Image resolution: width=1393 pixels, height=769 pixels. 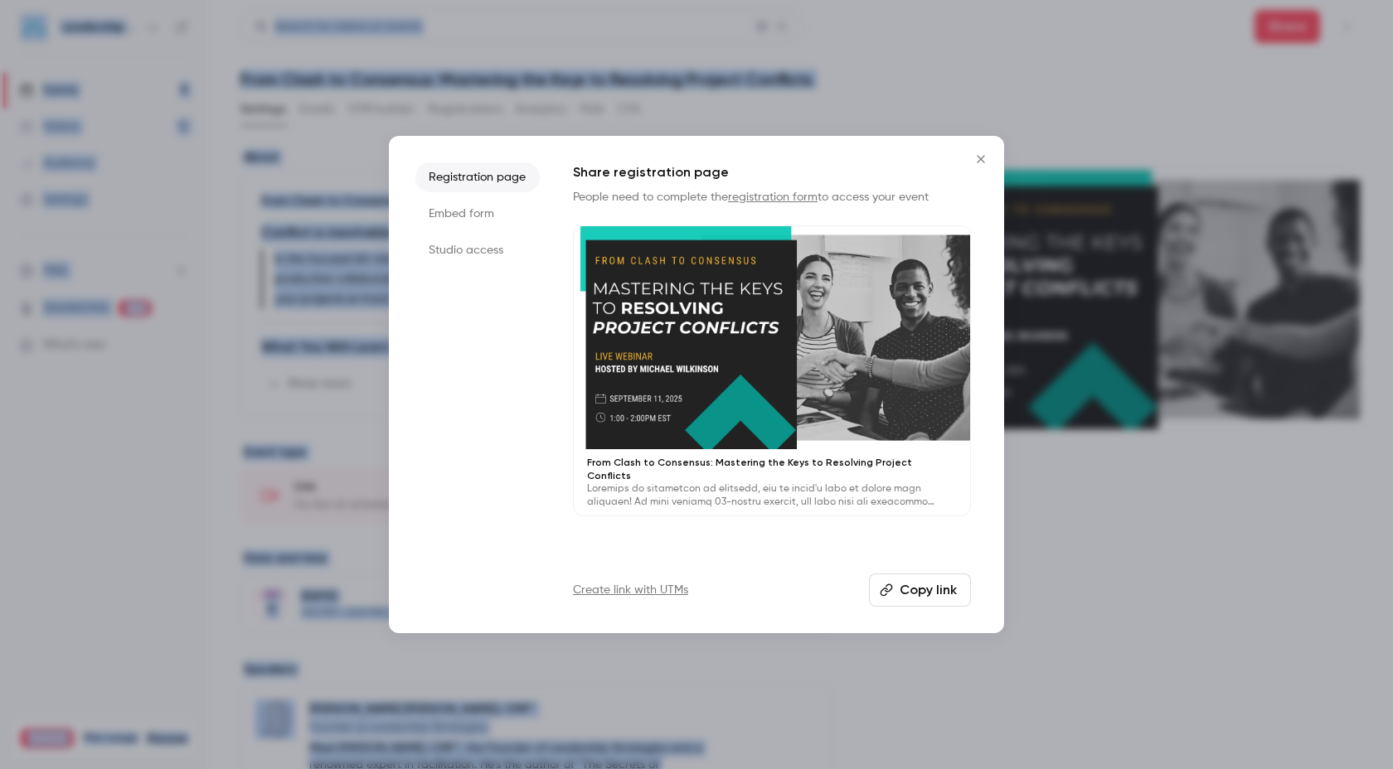 I want to click on a: registration form, so click(x=773, y=197).